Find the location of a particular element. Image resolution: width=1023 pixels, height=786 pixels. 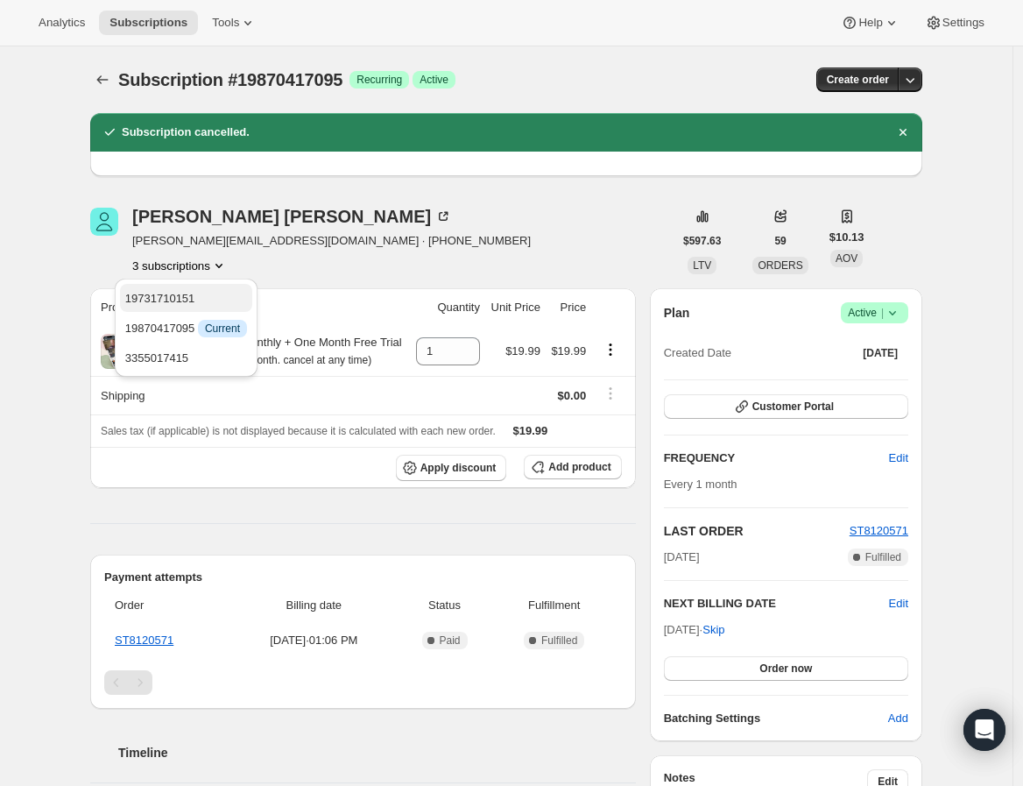

button: Apply discount is located at coordinates (451, 468).